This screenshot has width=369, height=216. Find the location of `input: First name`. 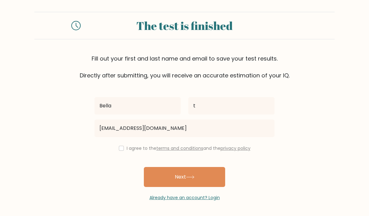

input: First name is located at coordinates (138, 106).